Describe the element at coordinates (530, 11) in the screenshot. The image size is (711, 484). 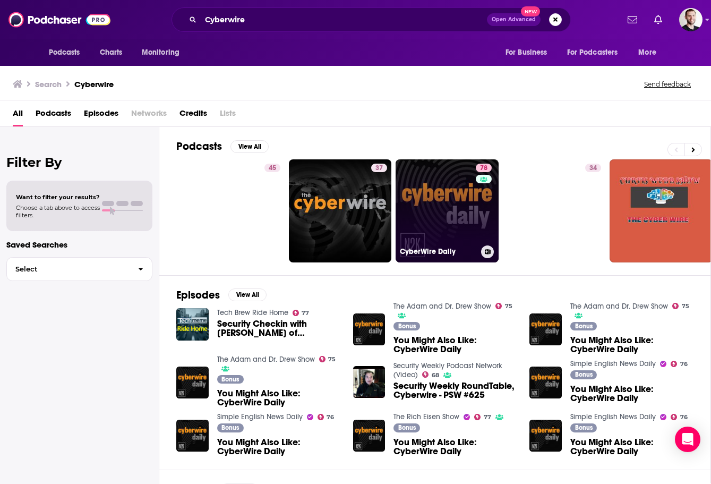
I see `span: New` at that location.